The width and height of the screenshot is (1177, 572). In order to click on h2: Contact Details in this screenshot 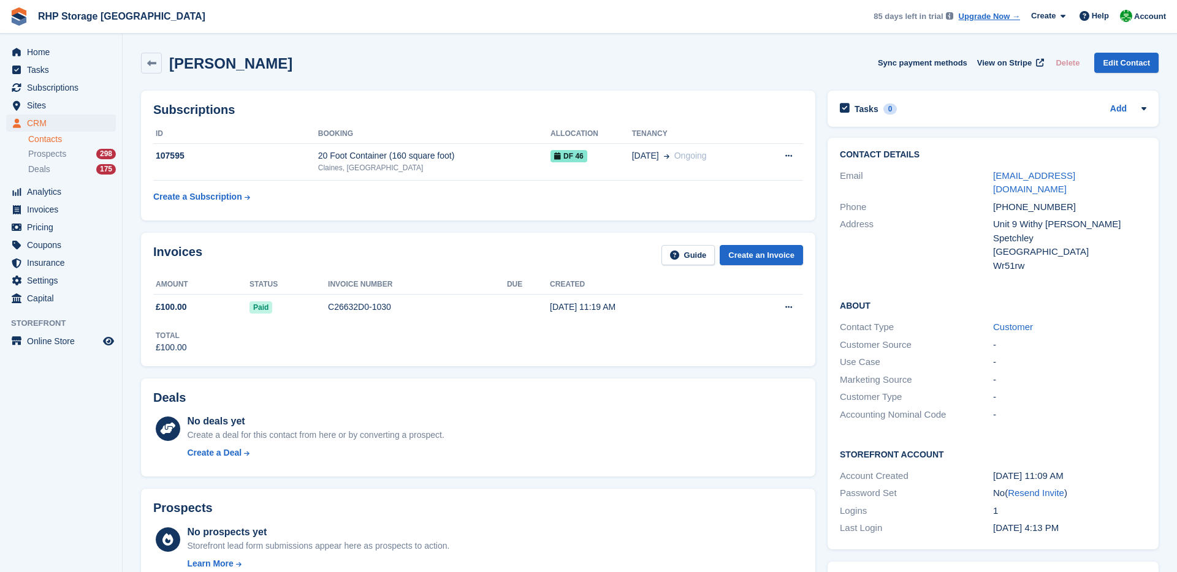, I will do `click(993, 155)`.